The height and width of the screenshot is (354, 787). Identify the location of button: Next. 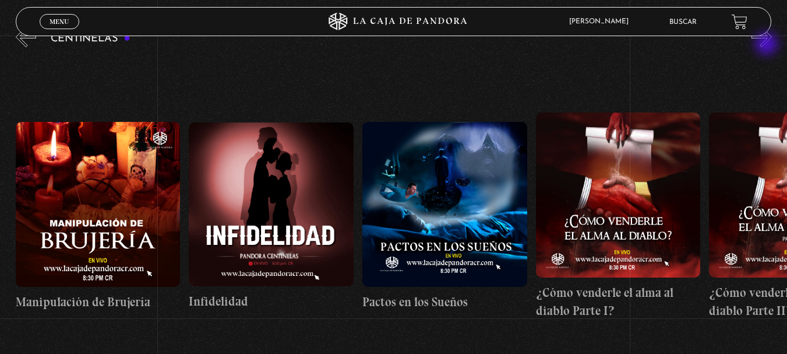
(761, 37).